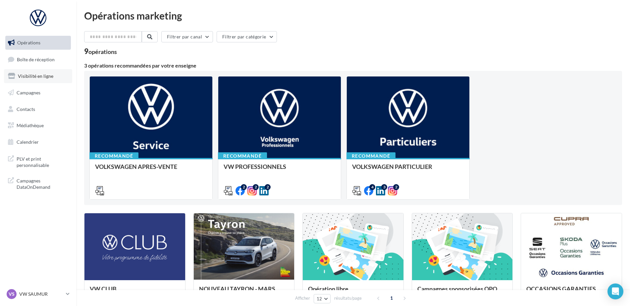  I want to click on span: Médiathèque, so click(30, 125).